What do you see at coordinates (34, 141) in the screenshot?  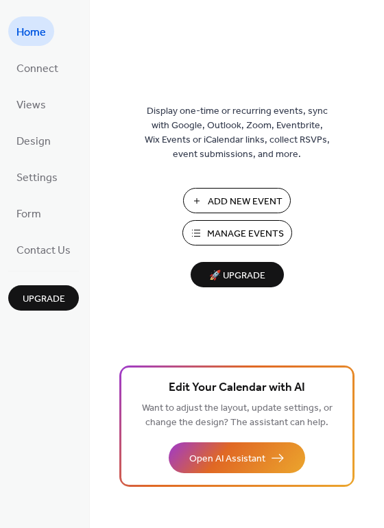 I see `span: Design` at bounding box center [34, 141].